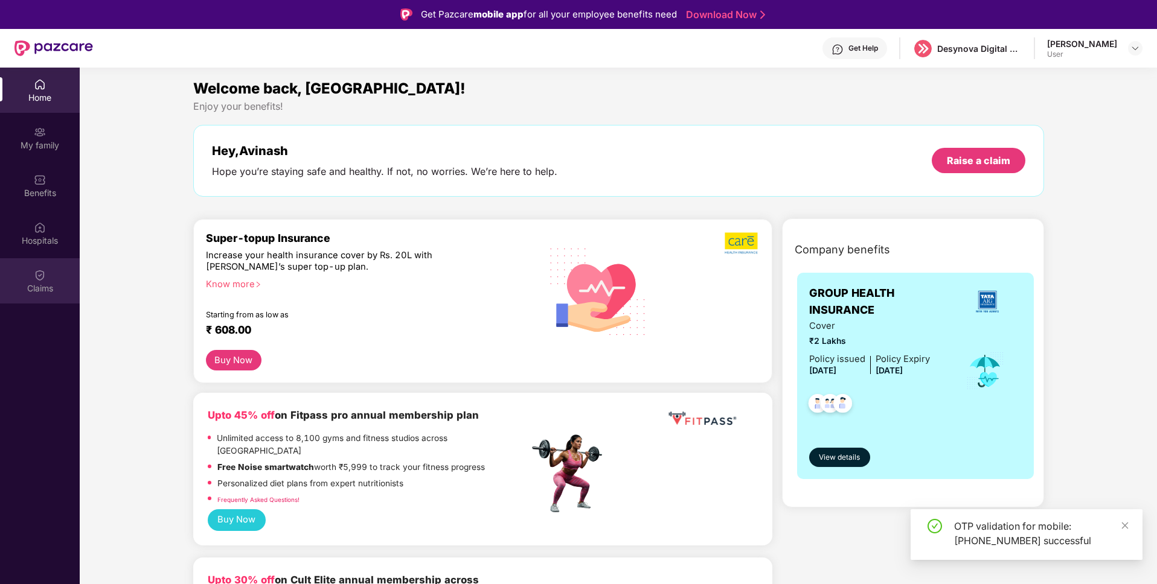  I want to click on div: Enjoy your benefits!, so click(618, 106).